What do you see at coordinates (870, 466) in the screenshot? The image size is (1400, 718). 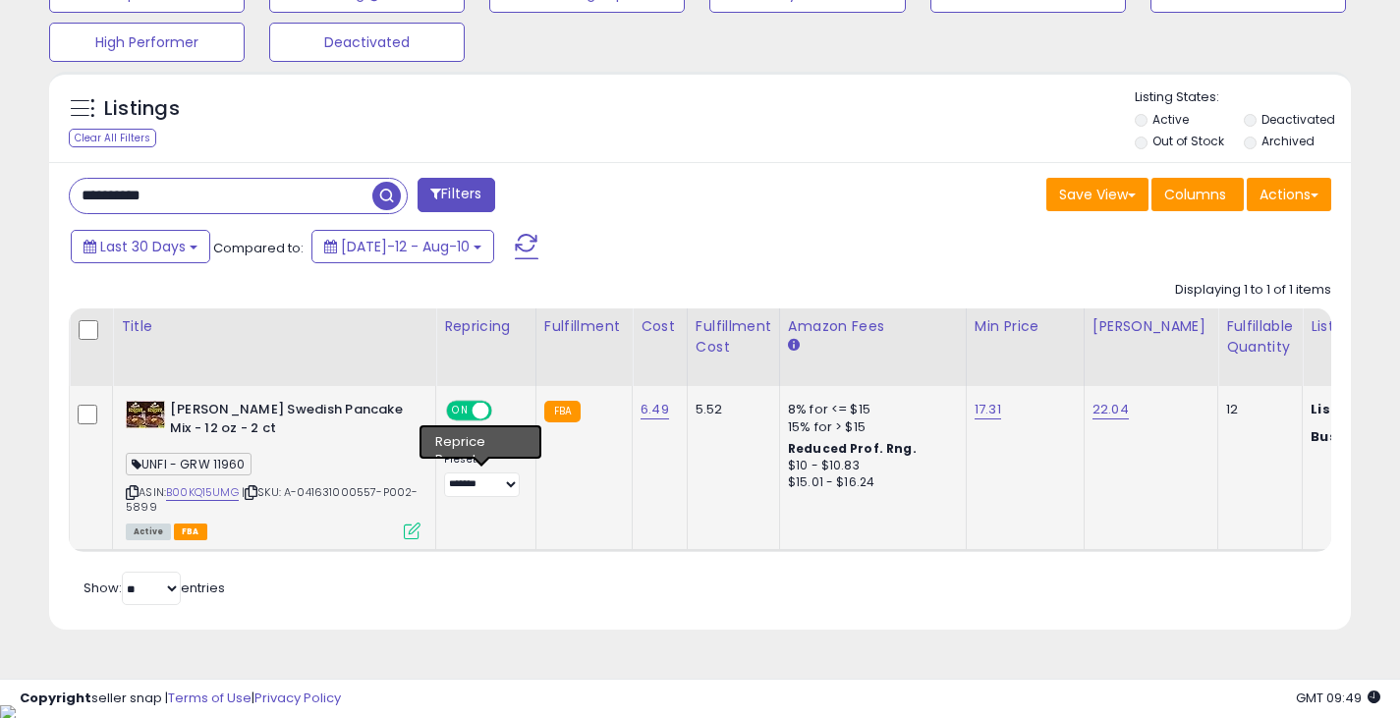 I see `div: $10 - $10.83` at bounding box center [870, 466].